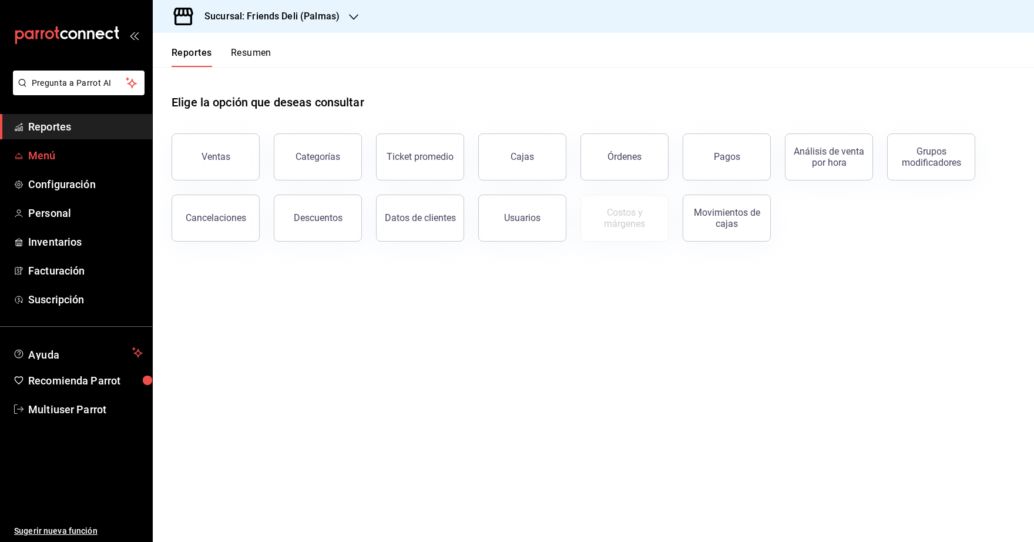 The width and height of the screenshot is (1034, 542). I want to click on button: Órdenes, so click(625, 157).